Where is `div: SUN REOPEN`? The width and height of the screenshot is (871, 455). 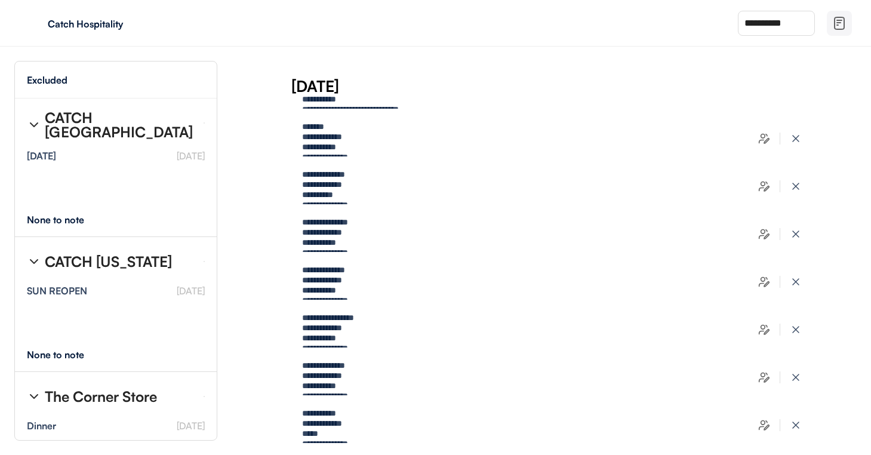 div: SUN REOPEN is located at coordinates (57, 291).